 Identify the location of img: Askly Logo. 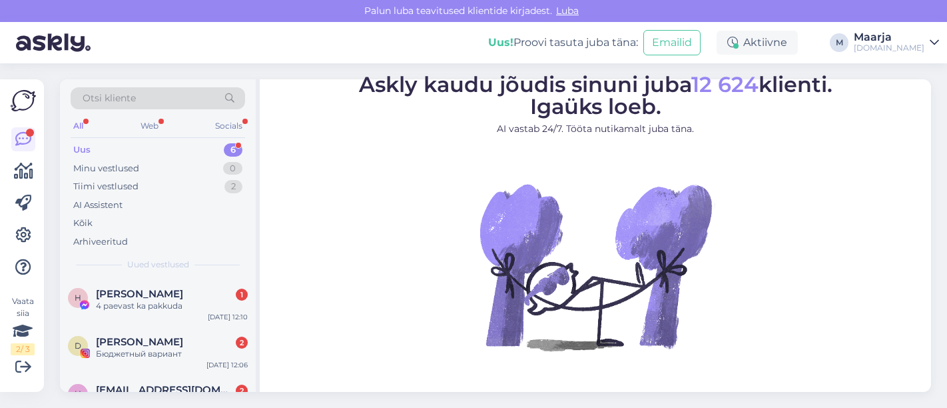
(23, 101).